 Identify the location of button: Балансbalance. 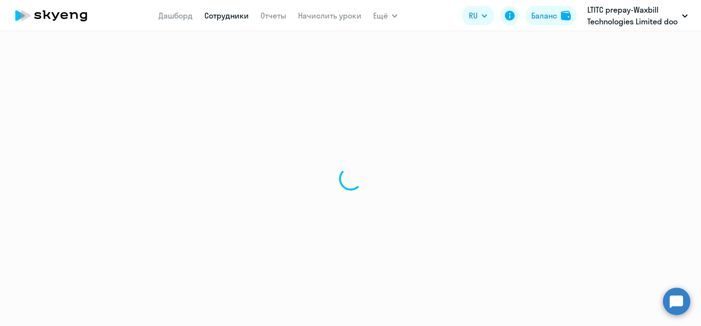
(551, 16).